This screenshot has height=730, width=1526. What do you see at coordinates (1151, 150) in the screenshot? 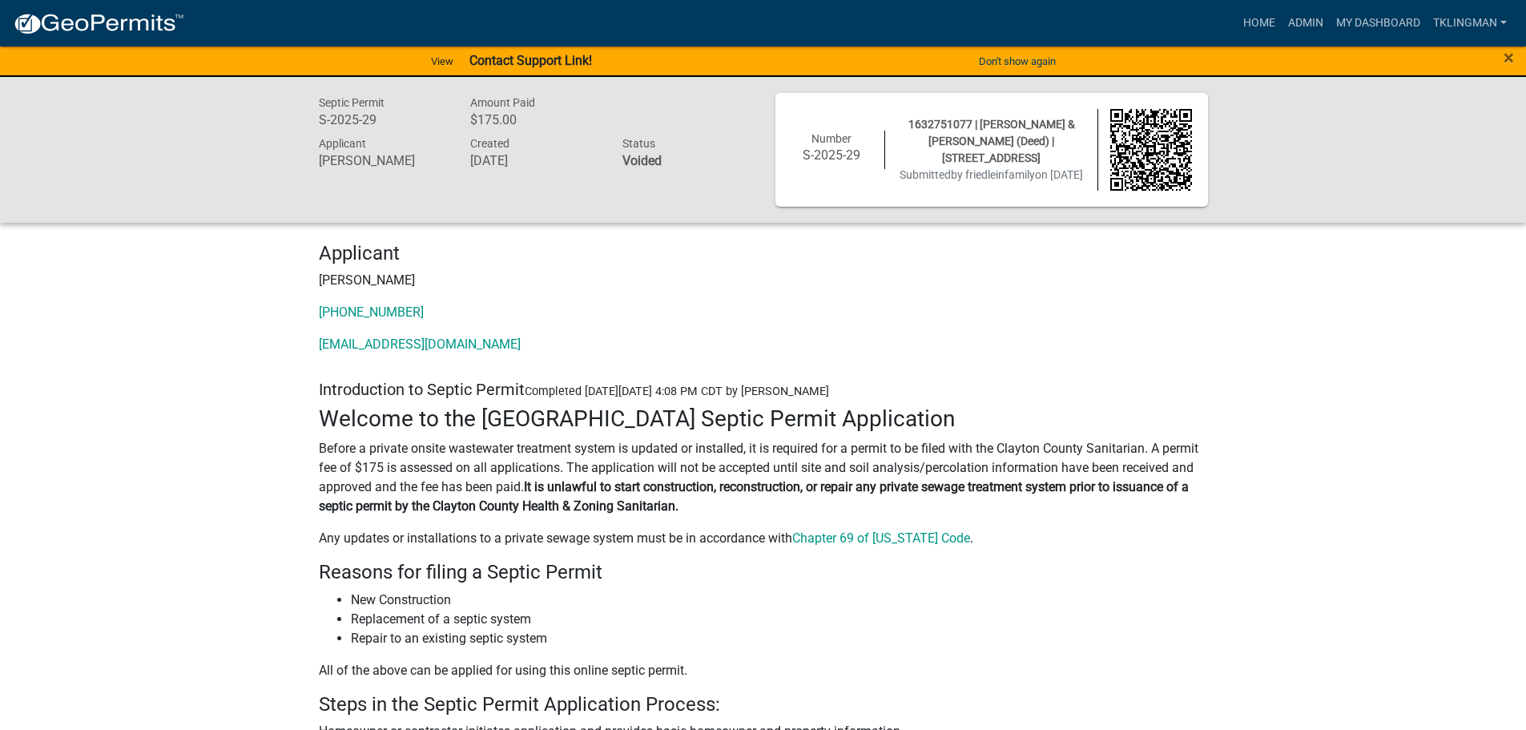
I see `img: QR code` at bounding box center [1151, 150].